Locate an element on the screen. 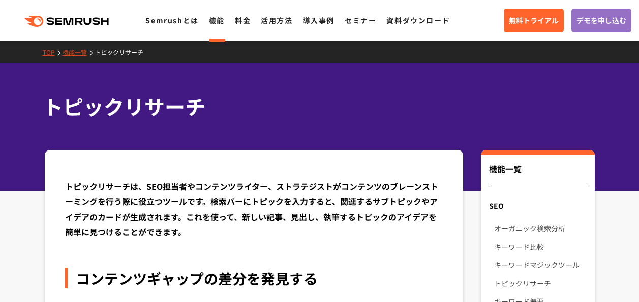 The image size is (639, 302). a: TOP is located at coordinates (52, 52).